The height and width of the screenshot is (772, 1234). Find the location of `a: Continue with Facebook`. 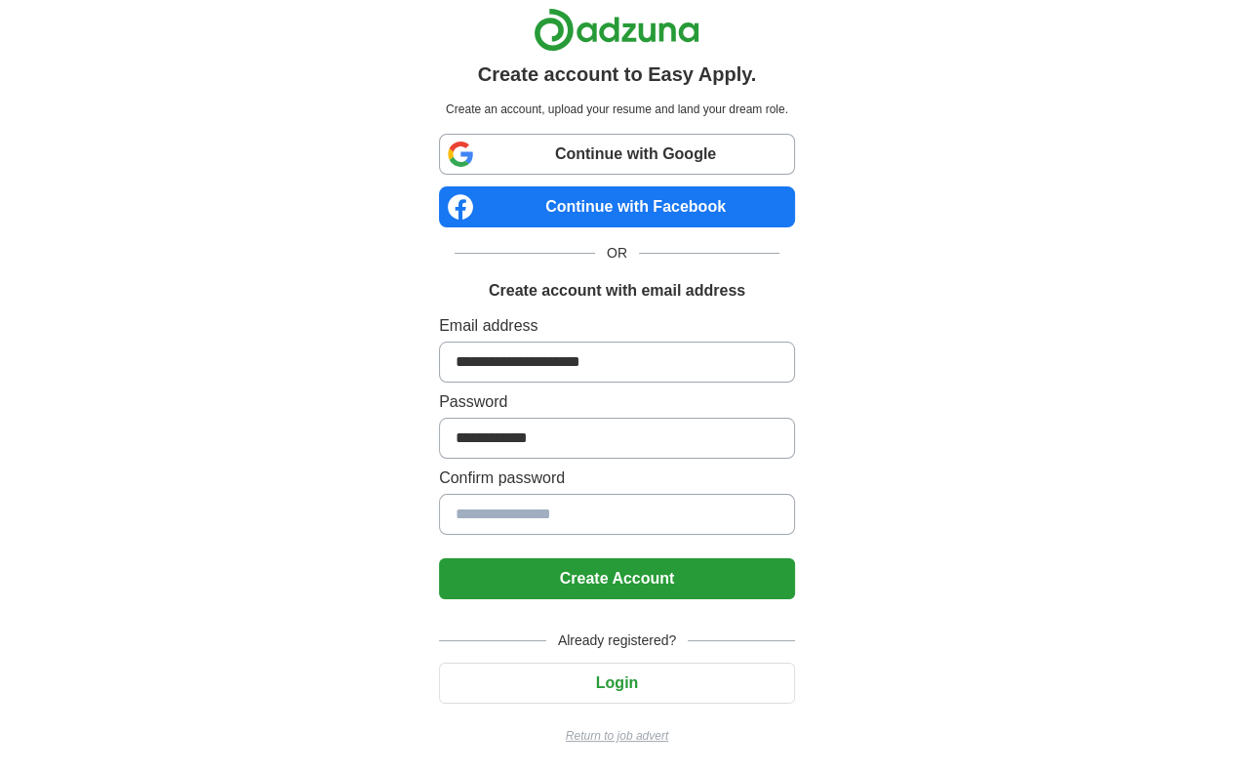

a: Continue with Facebook is located at coordinates (617, 207).